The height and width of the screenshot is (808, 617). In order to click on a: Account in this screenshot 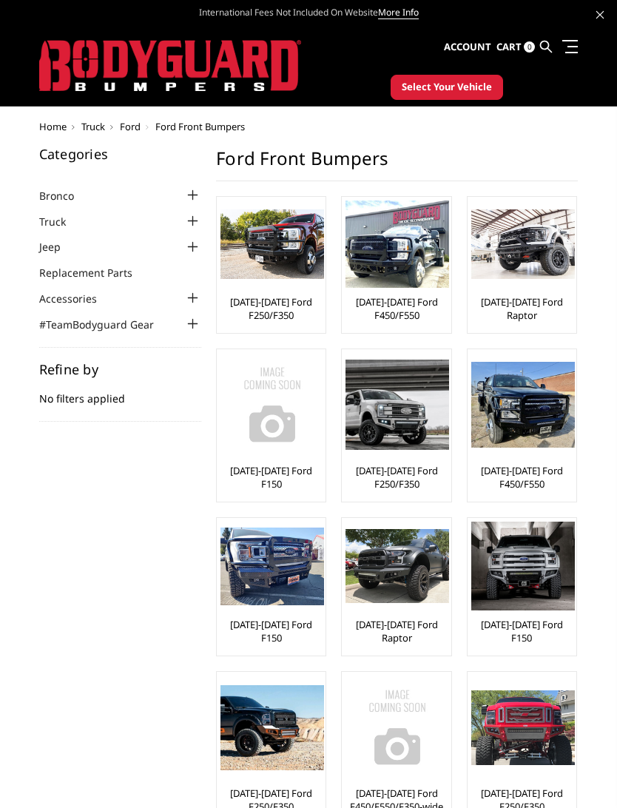, I will do `click(468, 47)`.